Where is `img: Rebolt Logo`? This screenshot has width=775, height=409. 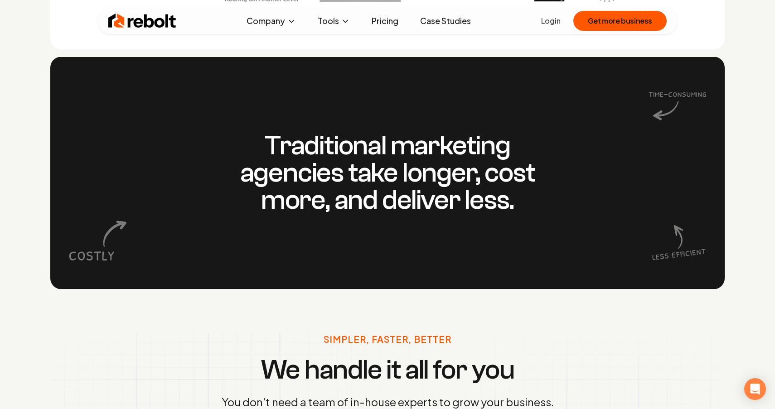 img: Rebolt Logo is located at coordinates (142, 21).